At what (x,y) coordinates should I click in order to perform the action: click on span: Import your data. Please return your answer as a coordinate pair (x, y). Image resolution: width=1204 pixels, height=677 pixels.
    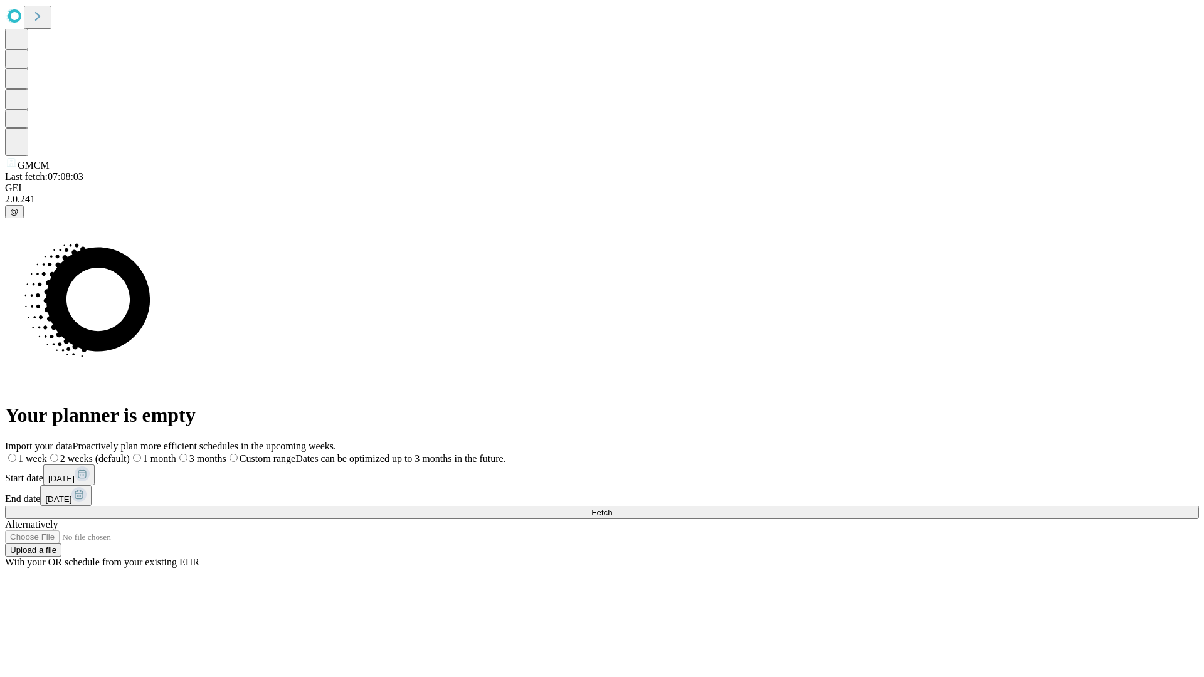
    Looking at the image, I should click on (39, 446).